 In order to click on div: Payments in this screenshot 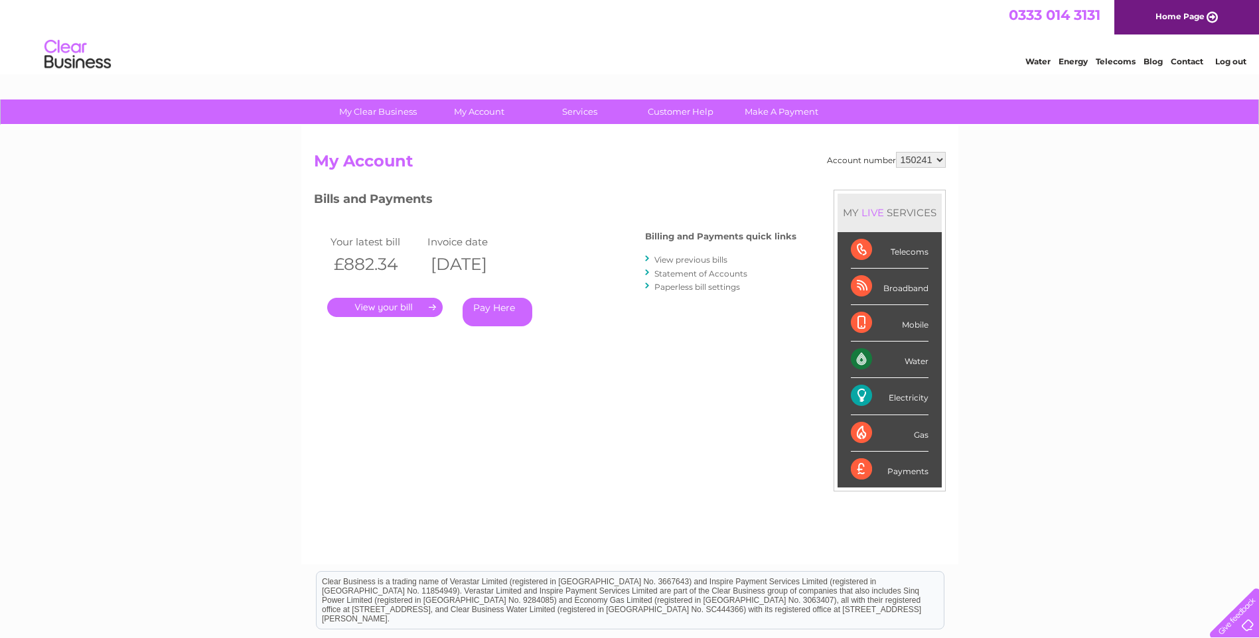, I will do `click(889, 470)`.